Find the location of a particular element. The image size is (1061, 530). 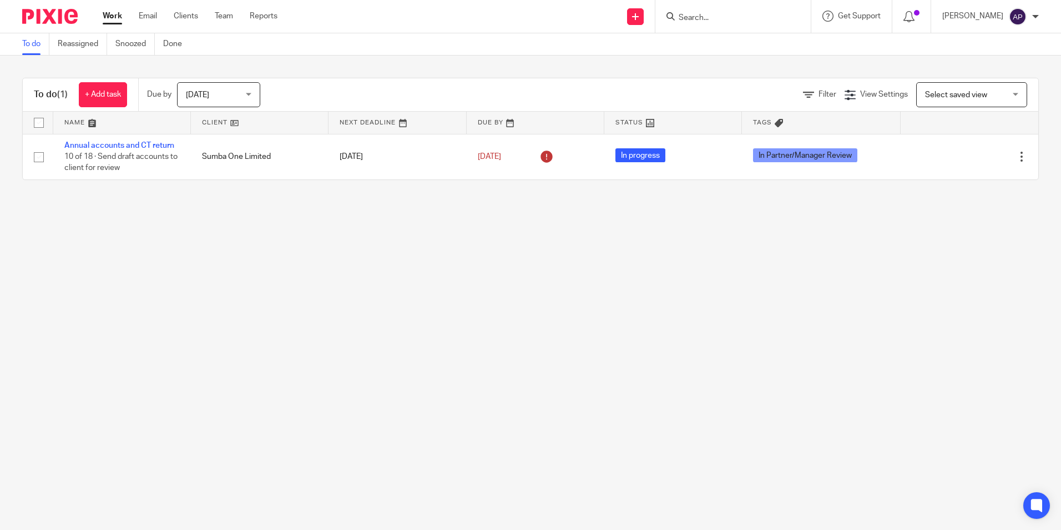

span: Filter is located at coordinates (828, 94).